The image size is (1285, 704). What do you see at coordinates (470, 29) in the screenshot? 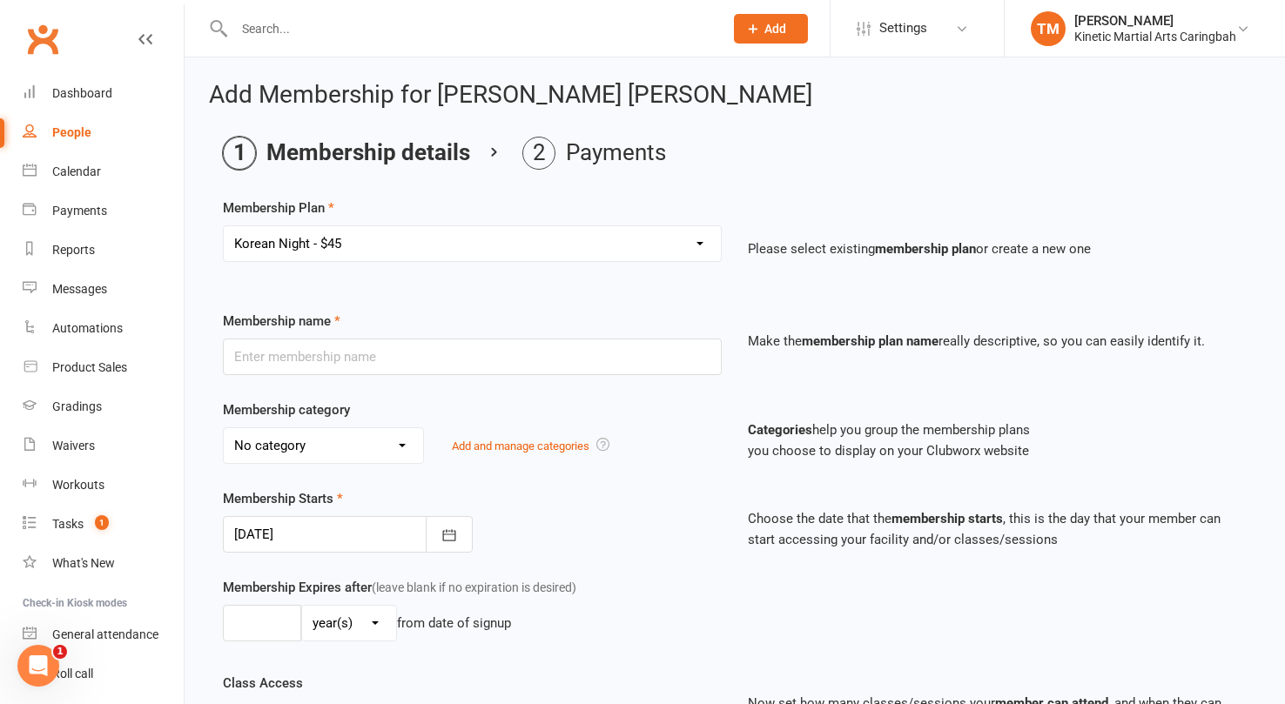
I see `input: Search...` at bounding box center [470, 29].